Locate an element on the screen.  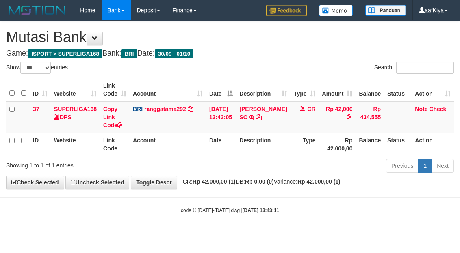
th: Type is located at coordinates (305, 144).